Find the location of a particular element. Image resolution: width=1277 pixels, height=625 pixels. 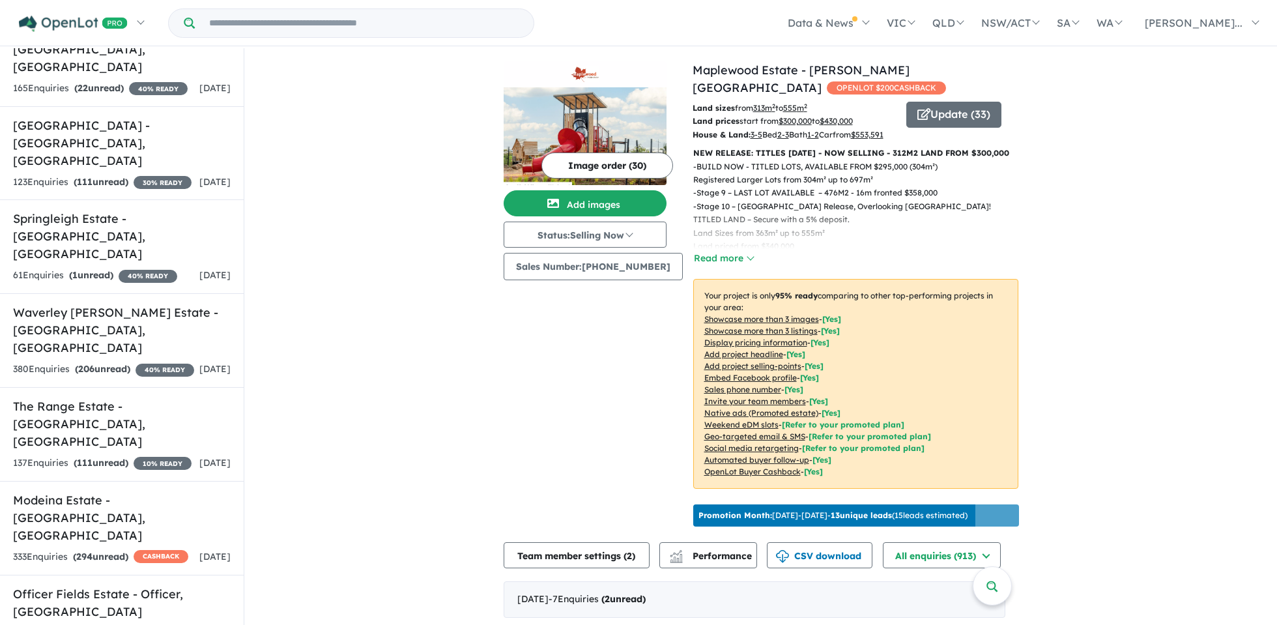

span: 2 is located at coordinates (629, 556).